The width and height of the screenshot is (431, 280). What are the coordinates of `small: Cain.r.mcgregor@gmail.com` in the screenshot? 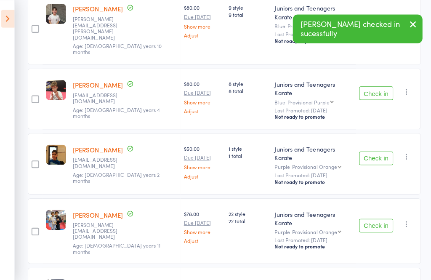 It's located at (101, 28).